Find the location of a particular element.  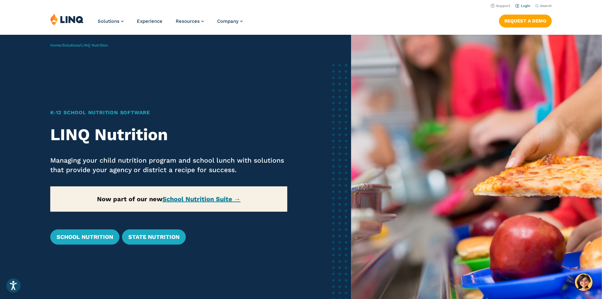

a: Login is located at coordinates (523, 6).